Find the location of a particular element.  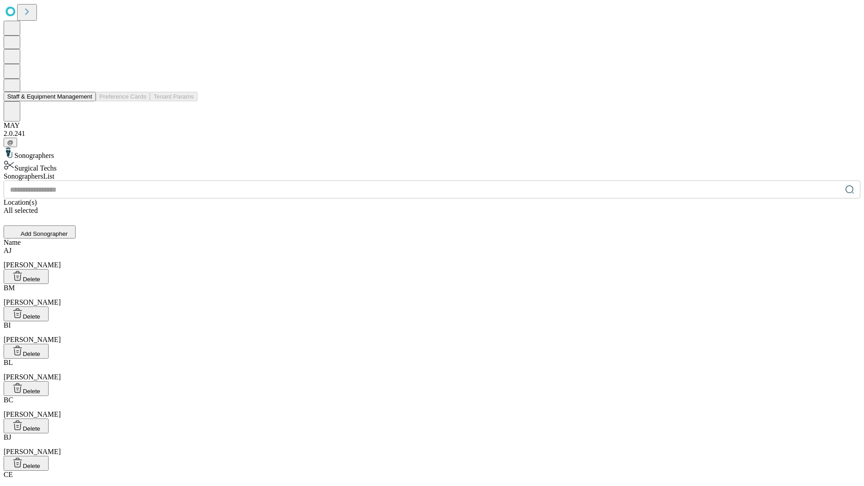

span: CE is located at coordinates (8, 474).